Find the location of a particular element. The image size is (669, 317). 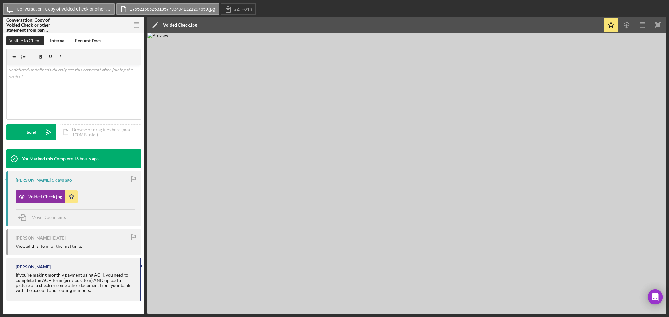

button: 22. Form is located at coordinates (238, 9).